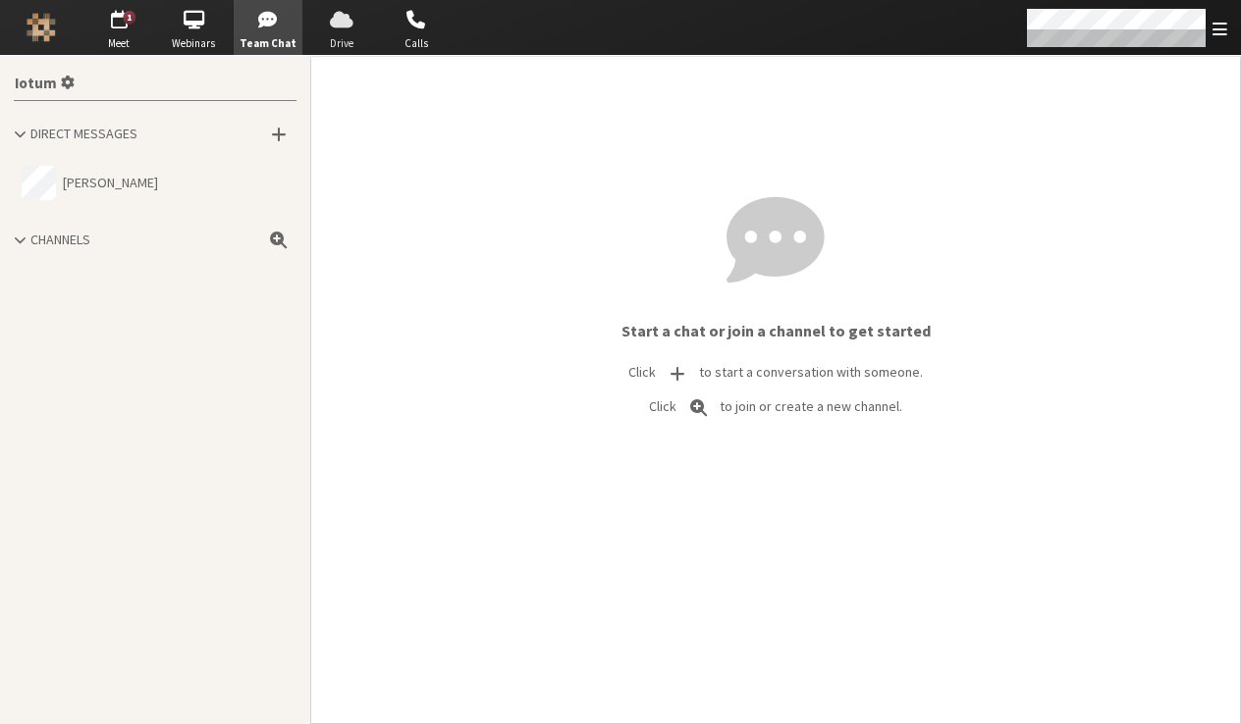 The image size is (1241, 724). What do you see at coordinates (60, 239) in the screenshot?
I see `span: Channels` at bounding box center [60, 239].